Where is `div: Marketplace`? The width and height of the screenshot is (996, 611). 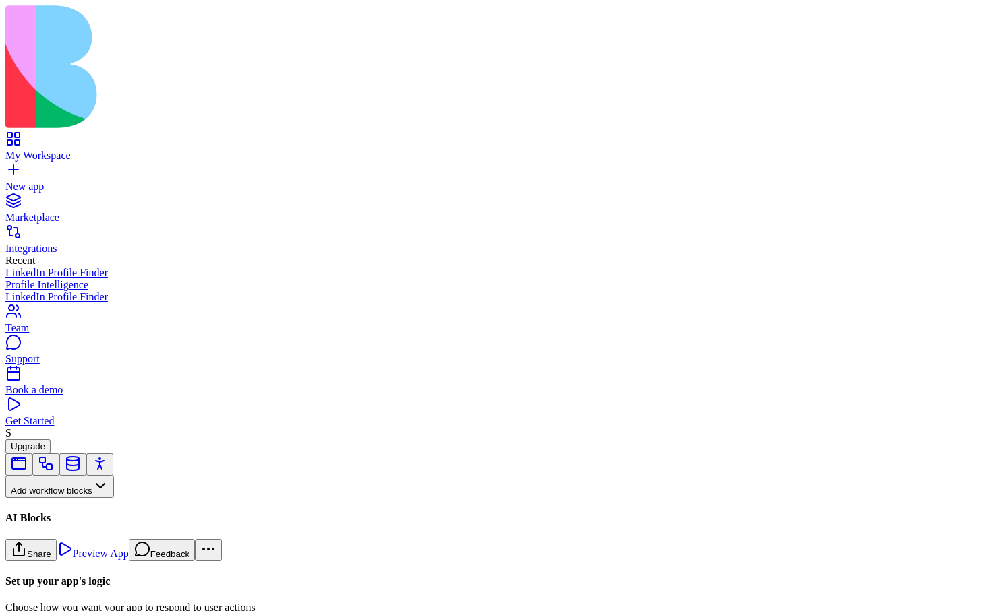 div: Marketplace is located at coordinates (497, 218).